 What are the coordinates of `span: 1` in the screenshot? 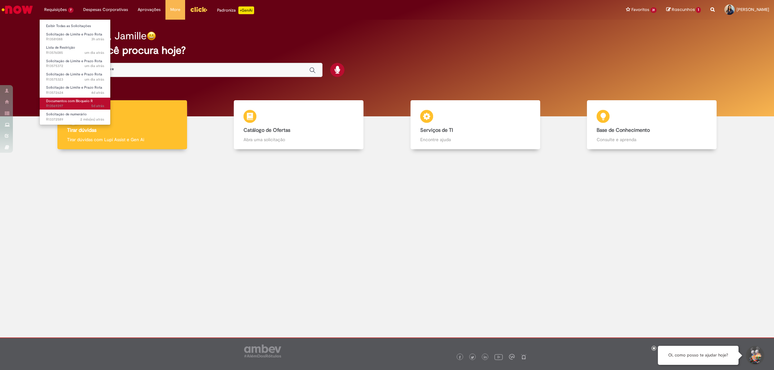 It's located at (698, 10).